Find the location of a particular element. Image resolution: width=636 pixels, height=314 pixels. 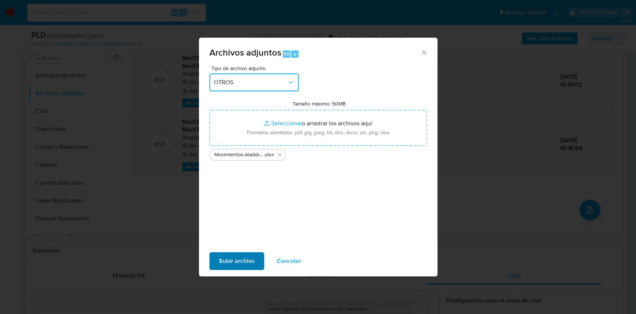

span: Archivos adjuntos is located at coordinates (245, 52).